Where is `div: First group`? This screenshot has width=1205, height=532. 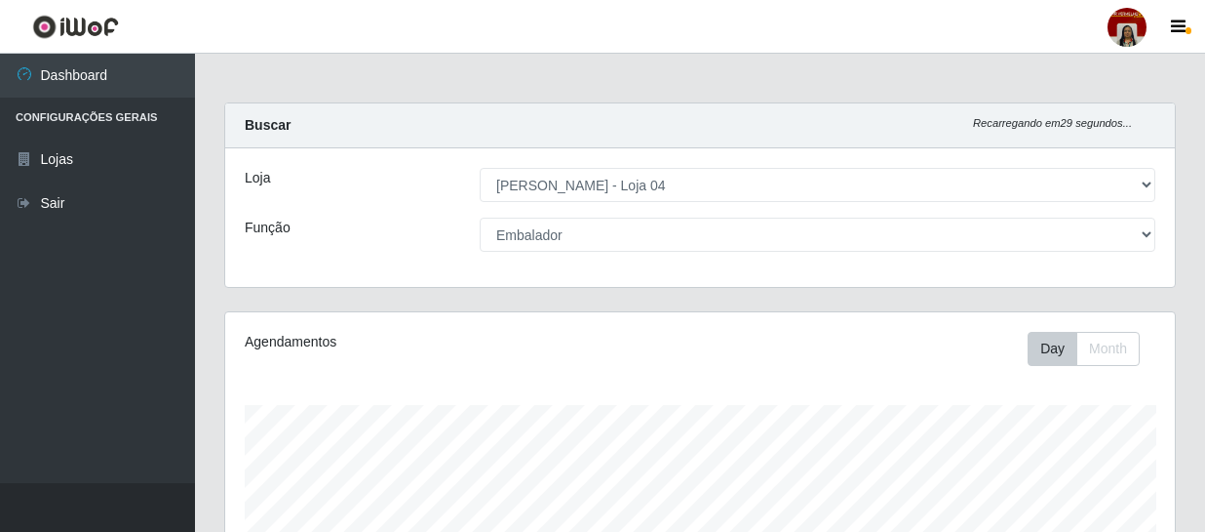 div: First group is located at coordinates (1084, 348).